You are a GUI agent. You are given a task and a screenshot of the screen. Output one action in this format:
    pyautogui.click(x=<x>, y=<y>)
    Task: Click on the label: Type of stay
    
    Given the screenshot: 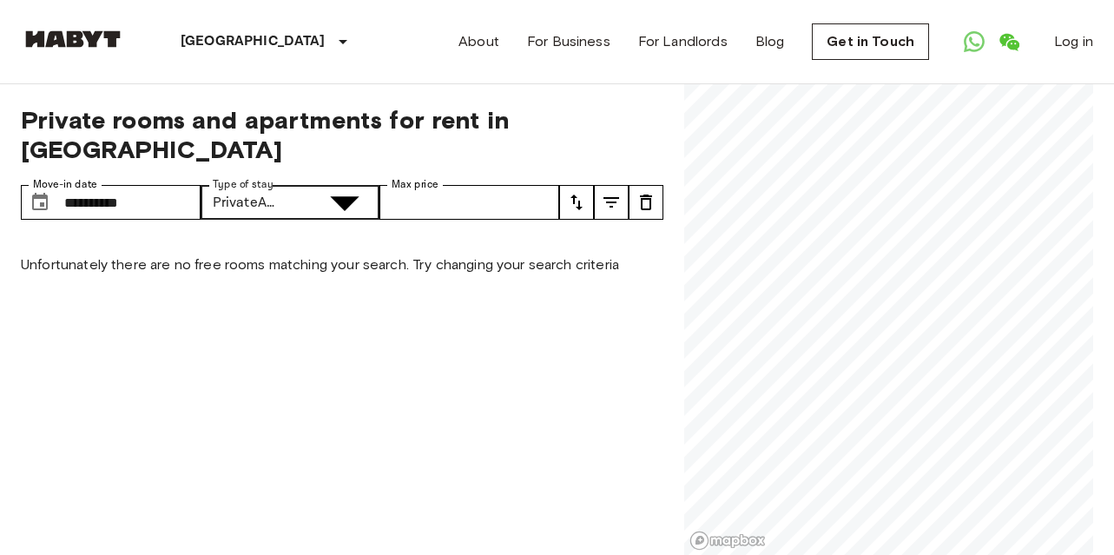 What is the action you would take?
    pyautogui.click(x=243, y=184)
    